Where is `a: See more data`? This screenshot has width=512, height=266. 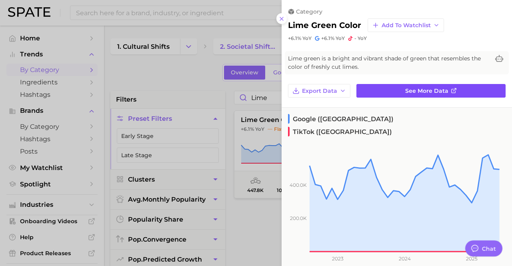
a: See more data is located at coordinates (431, 91).